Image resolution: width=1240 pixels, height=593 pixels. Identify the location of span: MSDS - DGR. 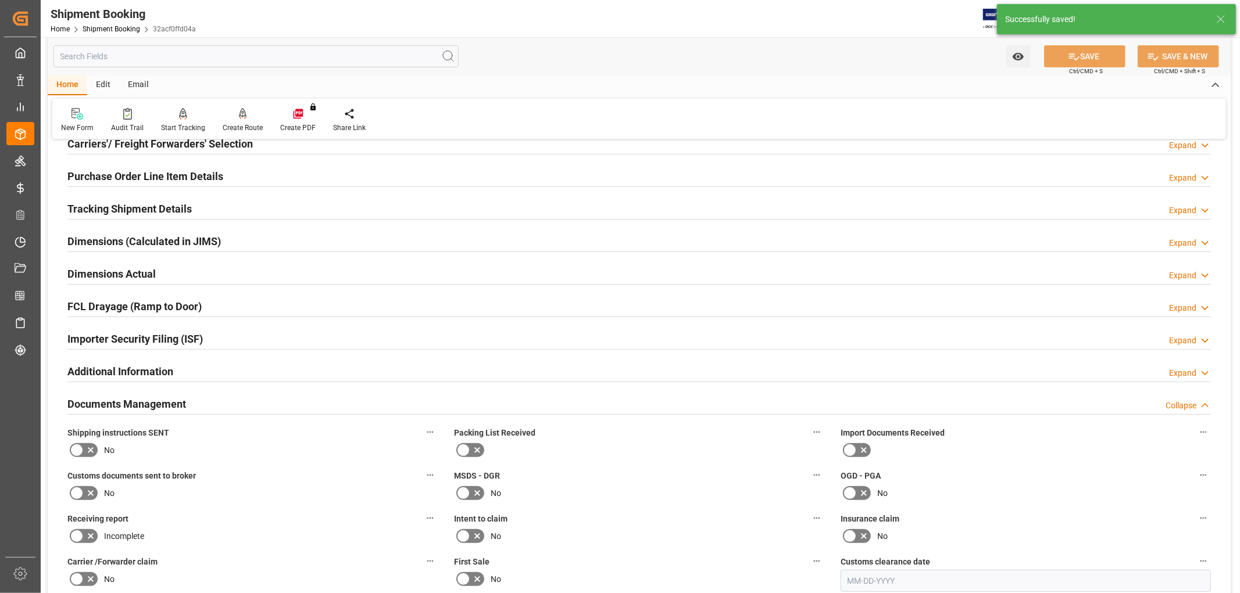
(477, 476).